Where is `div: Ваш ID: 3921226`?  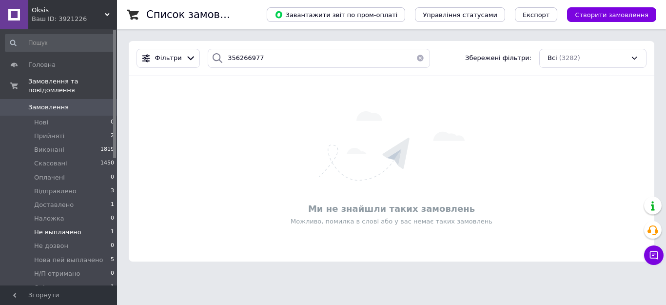
div: Ваш ID: 3921226 is located at coordinates (74, 19).